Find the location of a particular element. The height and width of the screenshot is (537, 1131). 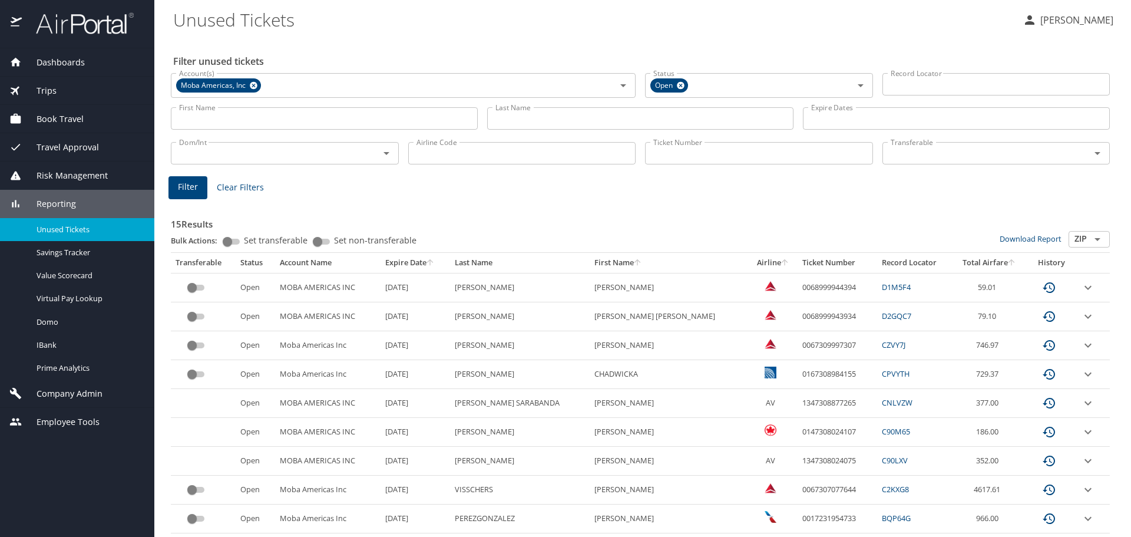

td: 746.97 is located at coordinates (990, 345).